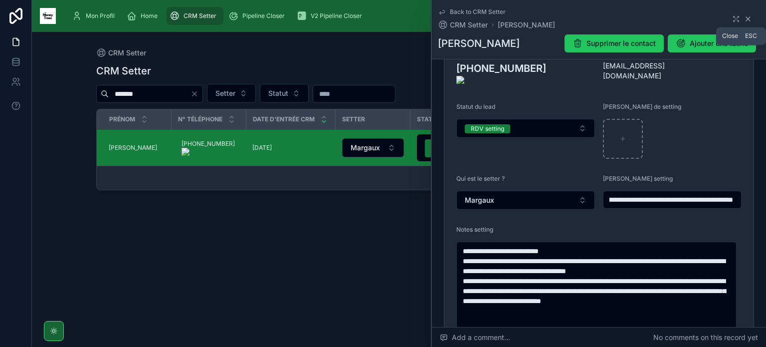 The image size is (766, 347). Describe the element at coordinates (336, 16) in the screenshot. I see `span: V2 Pipeline Closer` at that location.